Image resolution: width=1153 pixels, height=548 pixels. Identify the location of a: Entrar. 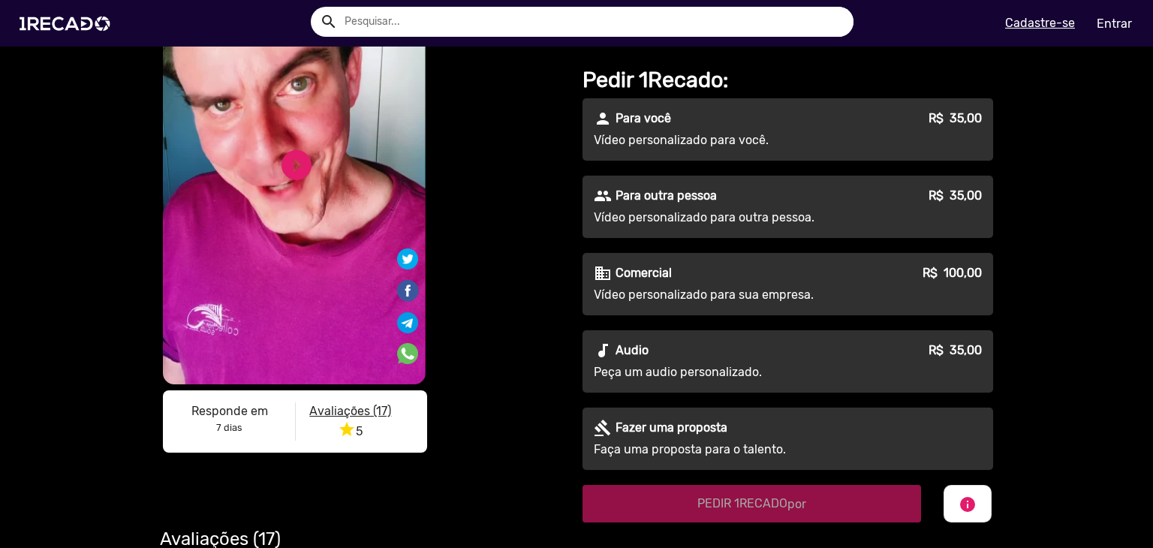
(1114, 23).